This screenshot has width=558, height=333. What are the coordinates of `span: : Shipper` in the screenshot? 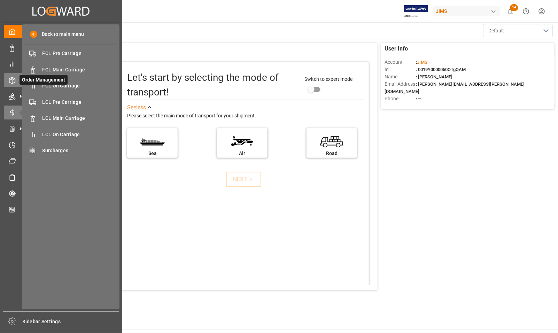 It's located at (424, 106).